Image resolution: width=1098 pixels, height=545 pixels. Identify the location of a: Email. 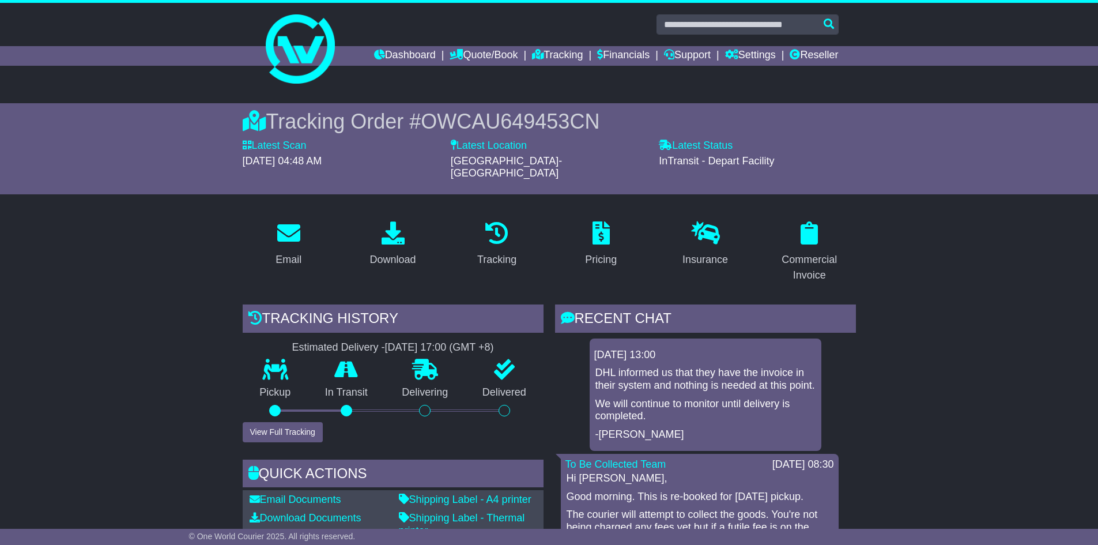
(288, 244).